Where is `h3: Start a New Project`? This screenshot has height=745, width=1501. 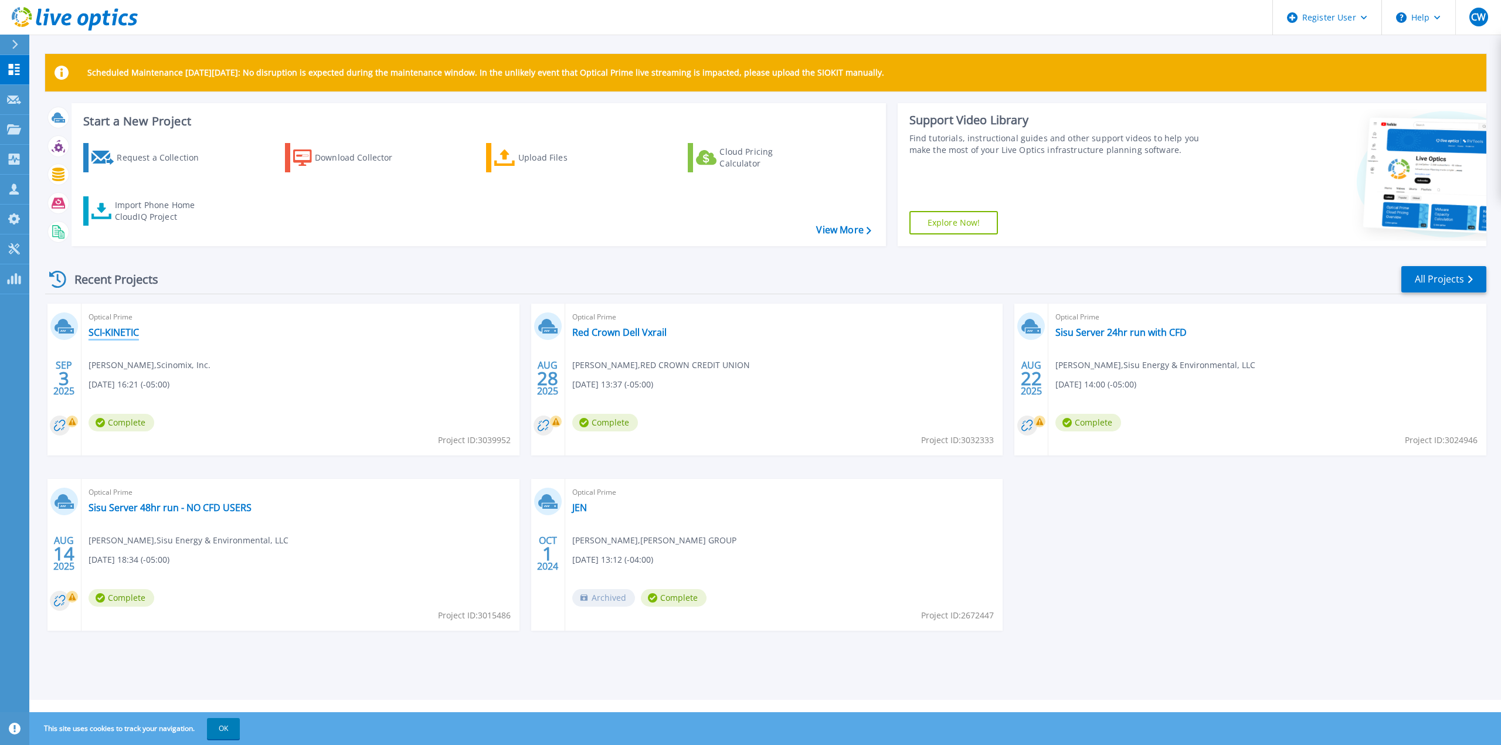
h3: Start a New Project is located at coordinates (477, 121).